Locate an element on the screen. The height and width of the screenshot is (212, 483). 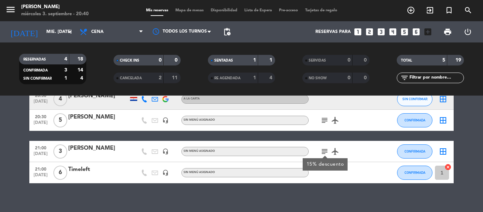
i: looks_5 is located at coordinates (405, 32).